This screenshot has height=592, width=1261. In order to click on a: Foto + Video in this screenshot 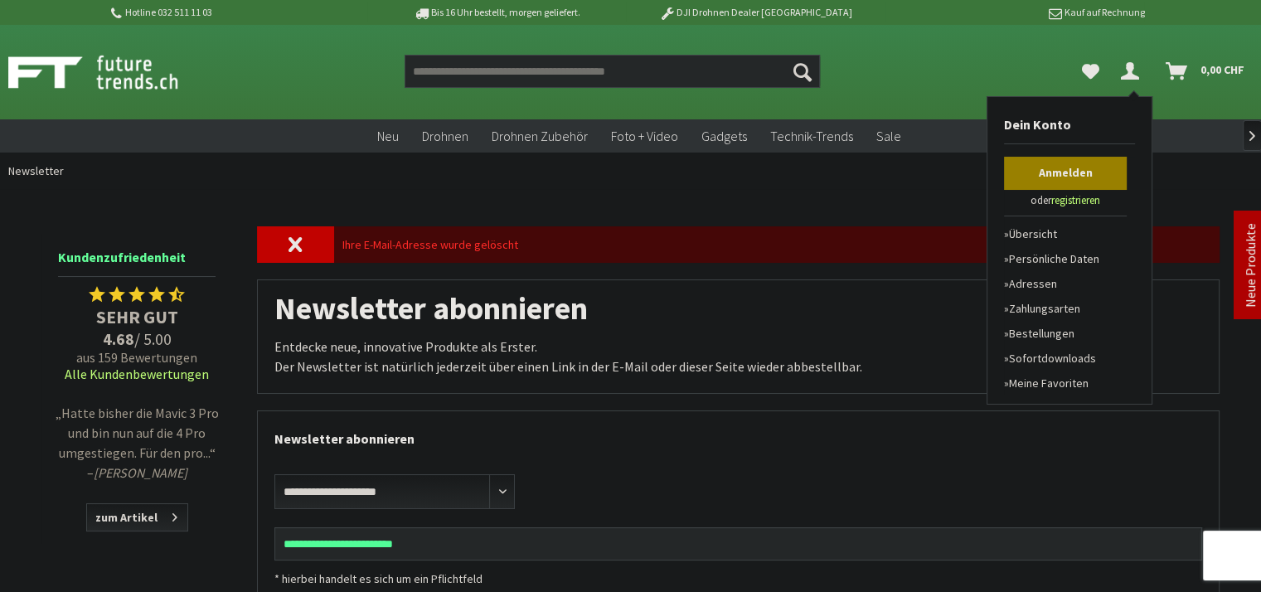, I will do `click(644, 136)`.